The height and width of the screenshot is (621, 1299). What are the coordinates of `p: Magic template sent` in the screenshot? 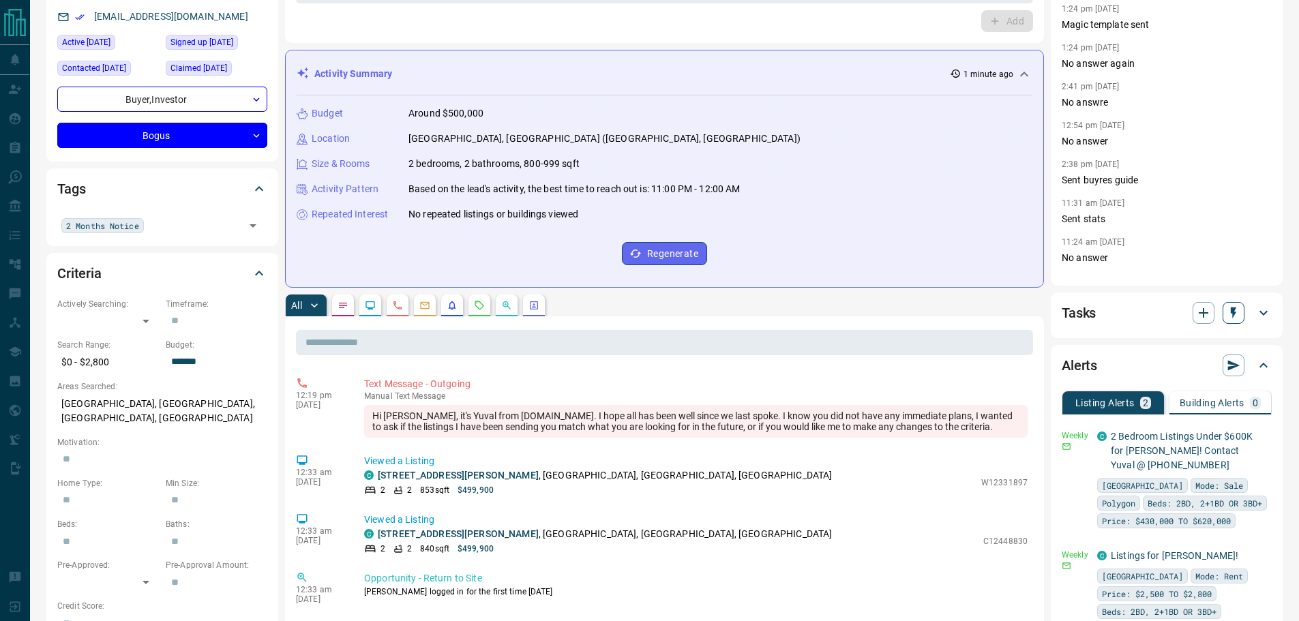 It's located at (1167, 25).